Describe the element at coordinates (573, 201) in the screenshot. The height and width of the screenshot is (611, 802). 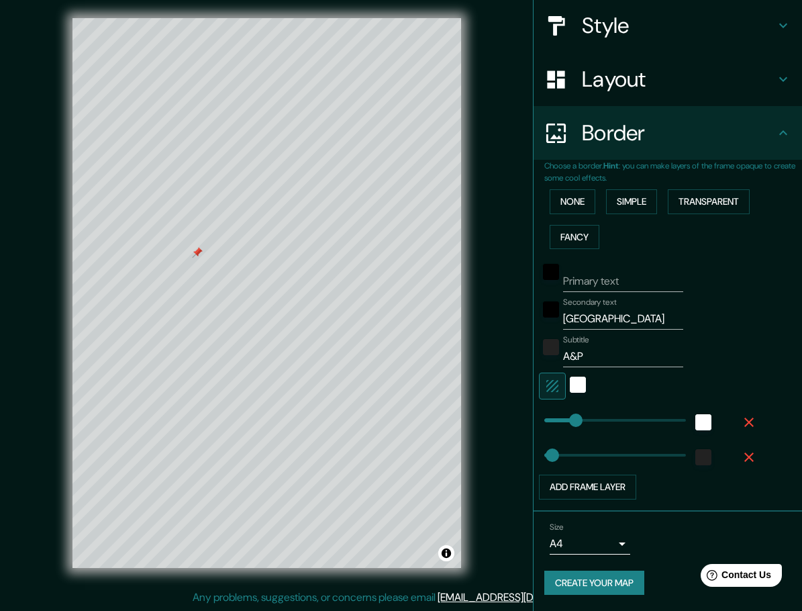
I see `button: None` at that location.